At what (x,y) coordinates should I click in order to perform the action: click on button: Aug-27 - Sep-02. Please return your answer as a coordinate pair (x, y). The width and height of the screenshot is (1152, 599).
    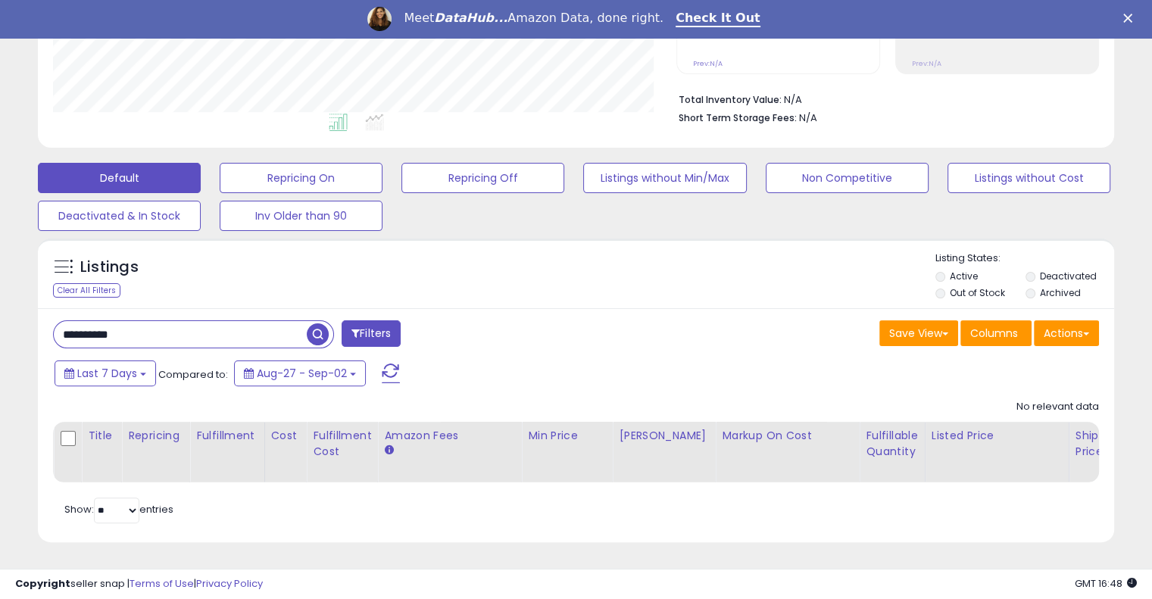
    Looking at the image, I should click on (300, 374).